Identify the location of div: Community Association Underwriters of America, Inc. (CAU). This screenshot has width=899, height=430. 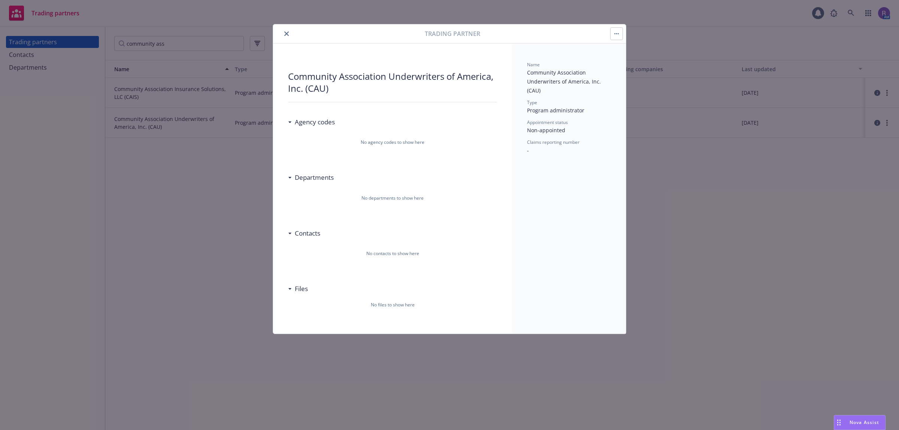
(393, 82).